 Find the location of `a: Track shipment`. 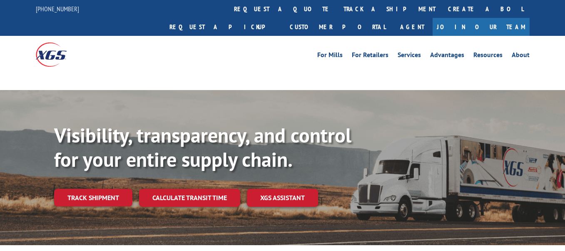

a: Track shipment is located at coordinates (93, 197).